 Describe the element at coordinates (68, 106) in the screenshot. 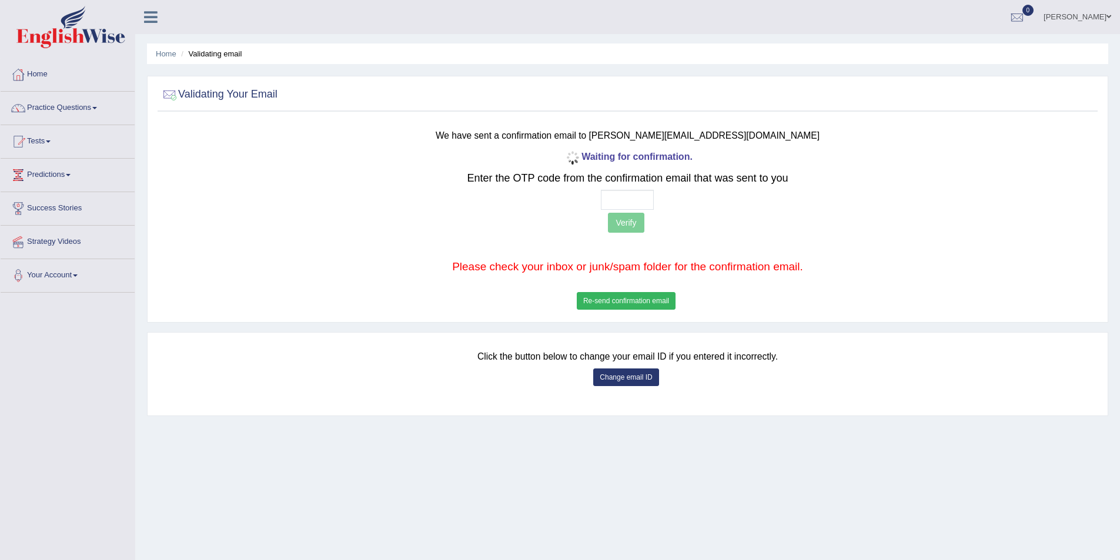

I see `a: Practice Questions` at that location.